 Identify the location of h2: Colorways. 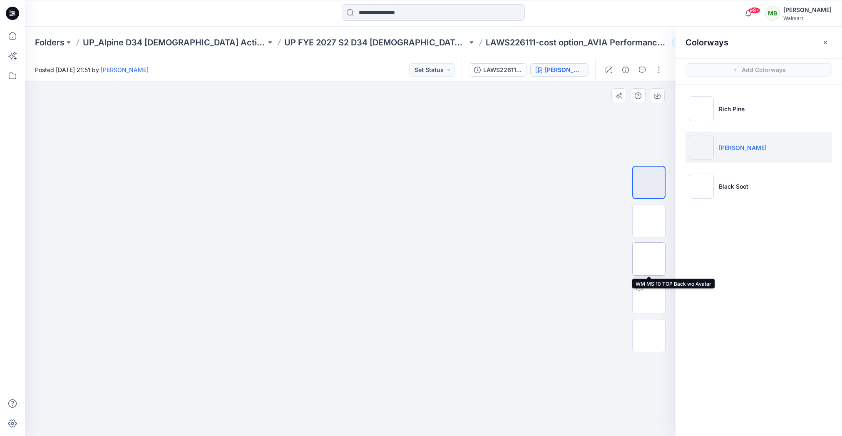
(707, 42).